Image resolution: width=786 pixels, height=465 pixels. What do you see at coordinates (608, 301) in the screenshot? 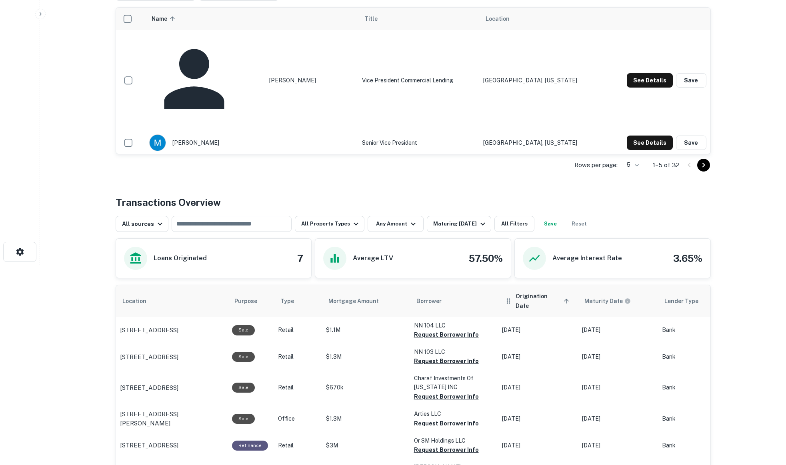
I see `div: Maturity dates displayed may be estimated. Please contact the lender for the most accurate maturi...` at bounding box center [608, 301].